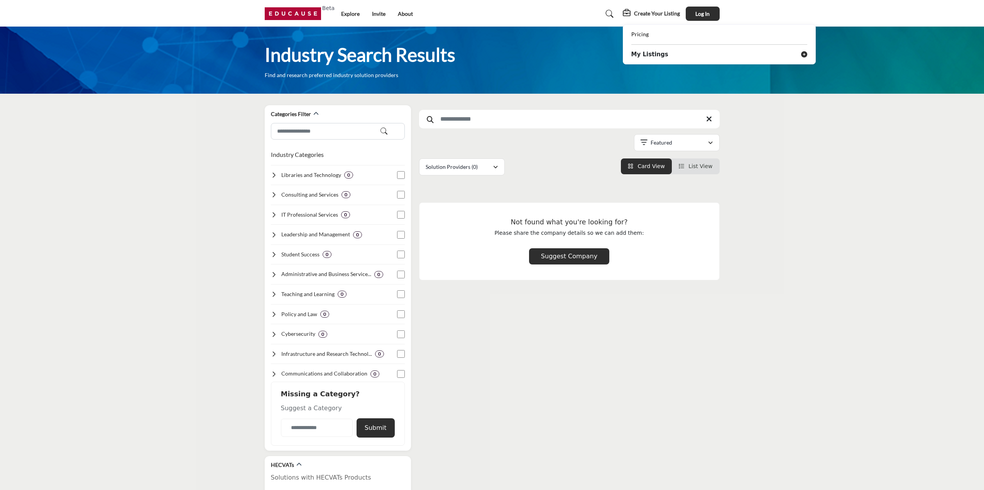 The width and height of the screenshot is (984, 490). What do you see at coordinates (291, 114) in the screenshot?
I see `h2: Categories Filter` at bounding box center [291, 114].